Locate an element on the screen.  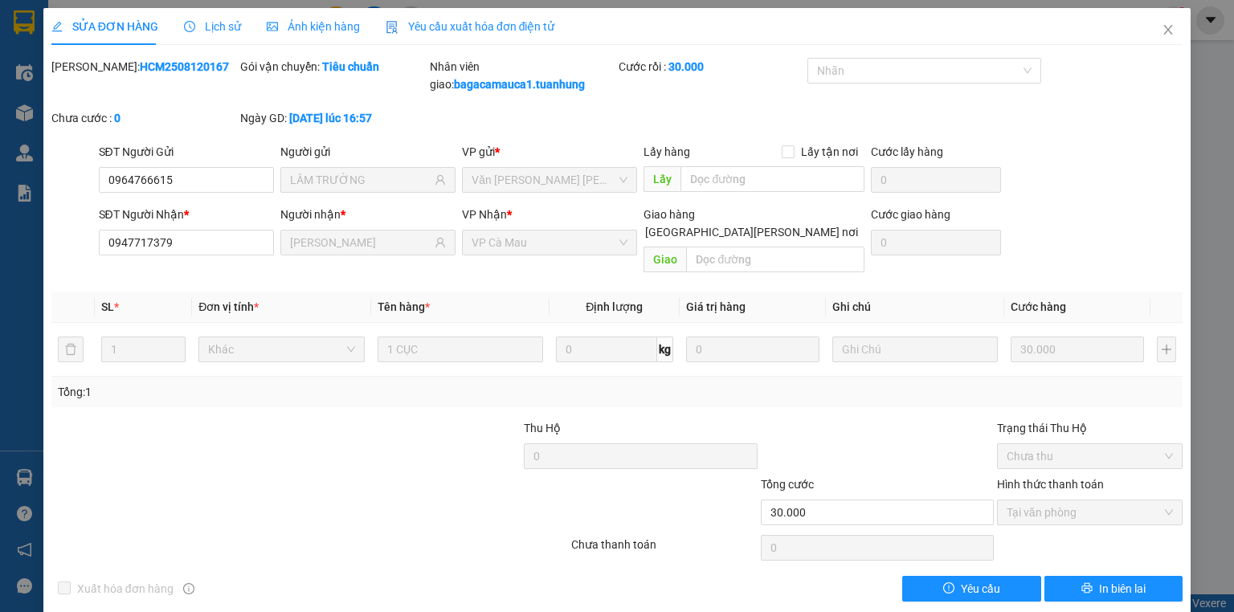
label: Cước giao hàng is located at coordinates (910, 215).